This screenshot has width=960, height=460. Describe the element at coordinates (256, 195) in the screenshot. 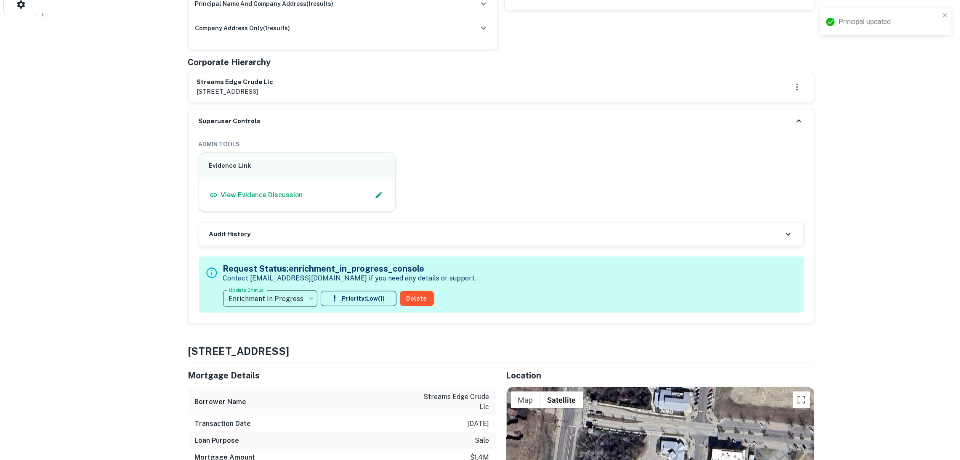

I see `a: View Evidence Discussion` at that location.